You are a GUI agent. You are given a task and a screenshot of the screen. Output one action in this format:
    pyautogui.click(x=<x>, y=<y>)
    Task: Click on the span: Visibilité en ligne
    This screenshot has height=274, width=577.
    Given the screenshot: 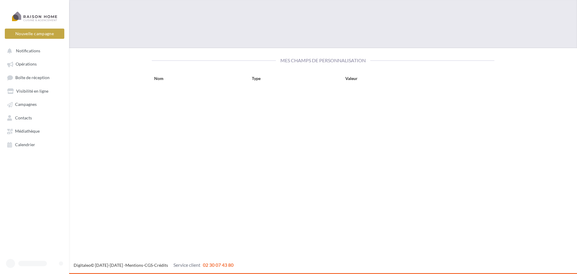 What is the action you would take?
    pyautogui.click(x=32, y=91)
    